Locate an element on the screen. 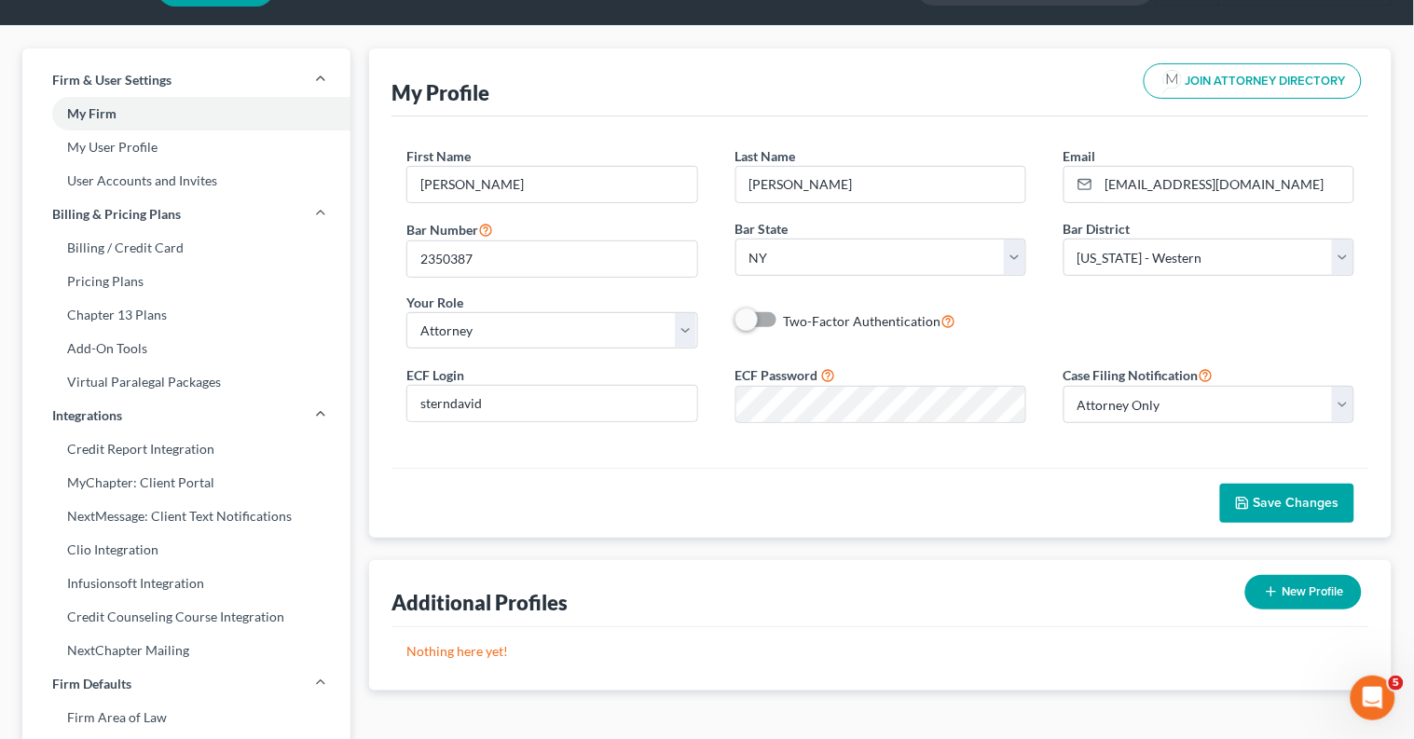 Image resolution: width=1414 pixels, height=739 pixels. div: My Profile is located at coordinates (440, 92).